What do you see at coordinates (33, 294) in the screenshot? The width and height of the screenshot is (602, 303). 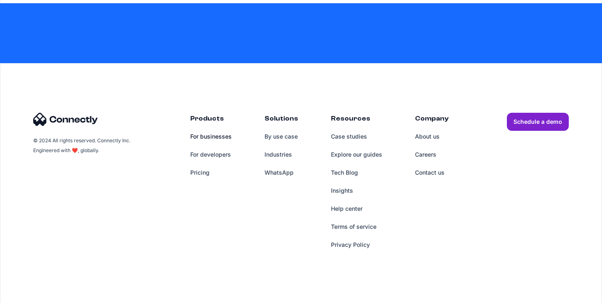 I see `ul: Language list` at bounding box center [33, 294].